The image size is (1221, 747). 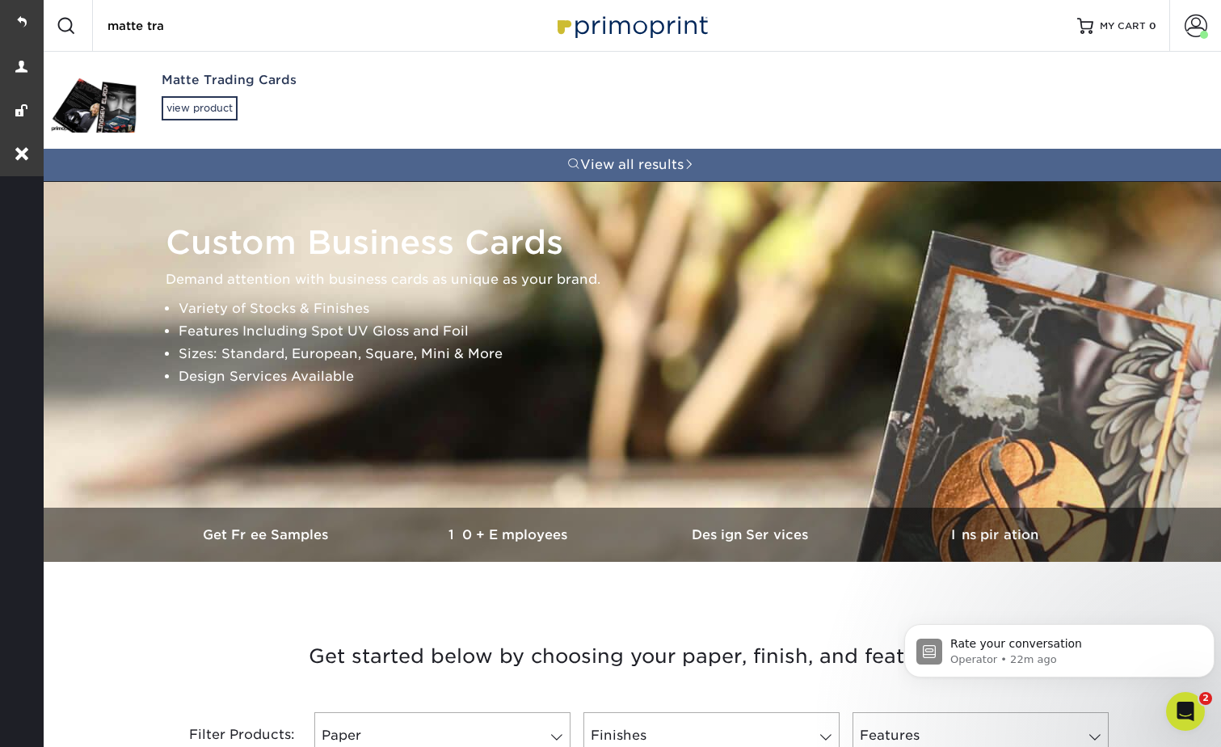 What do you see at coordinates (1122, 26) in the screenshot?
I see `span: MY CART` at bounding box center [1122, 26].